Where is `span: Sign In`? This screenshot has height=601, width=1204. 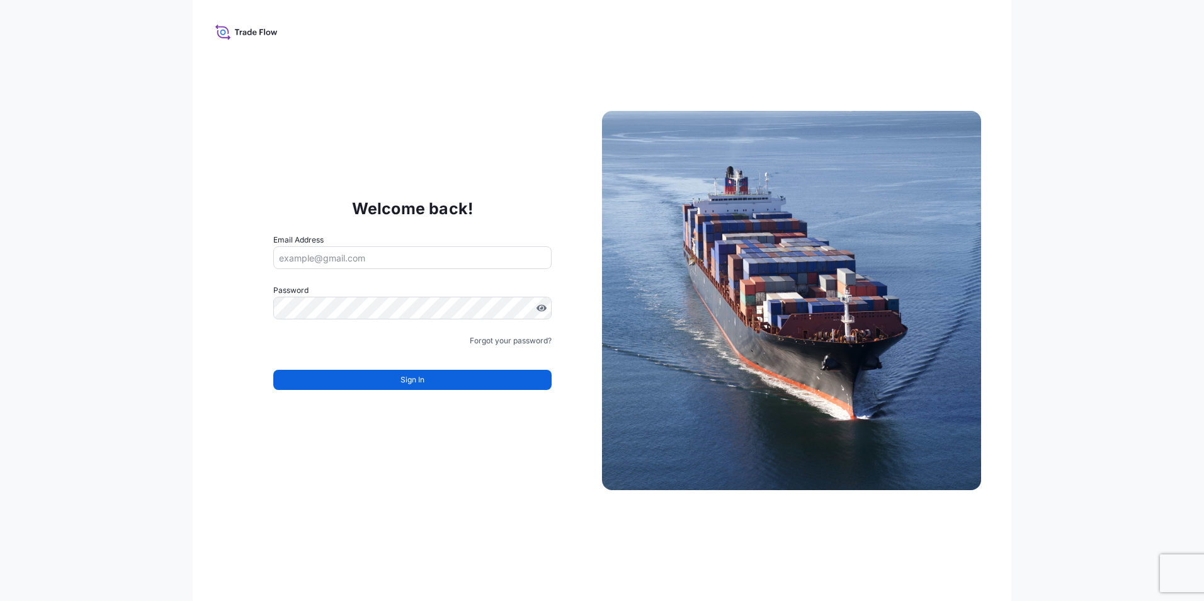
span: Sign In is located at coordinates (412, 380).